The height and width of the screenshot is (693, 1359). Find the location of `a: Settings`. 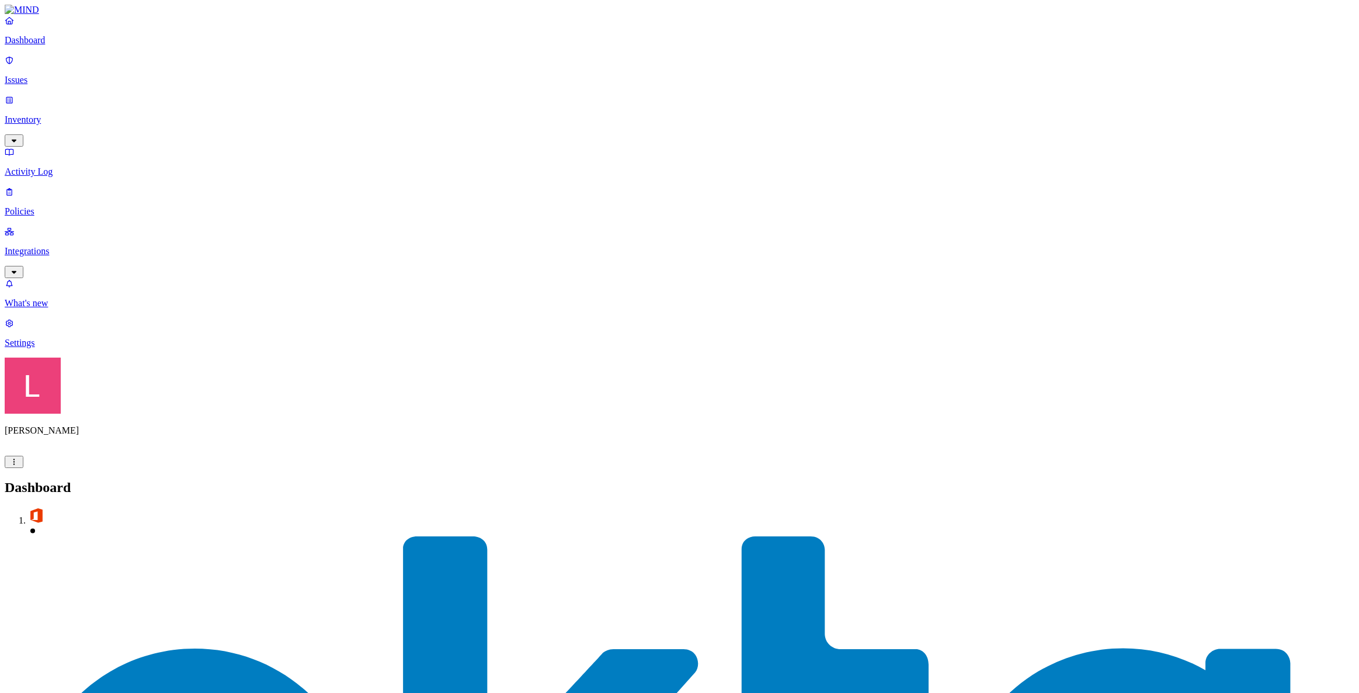

a: Settings is located at coordinates (679, 333).